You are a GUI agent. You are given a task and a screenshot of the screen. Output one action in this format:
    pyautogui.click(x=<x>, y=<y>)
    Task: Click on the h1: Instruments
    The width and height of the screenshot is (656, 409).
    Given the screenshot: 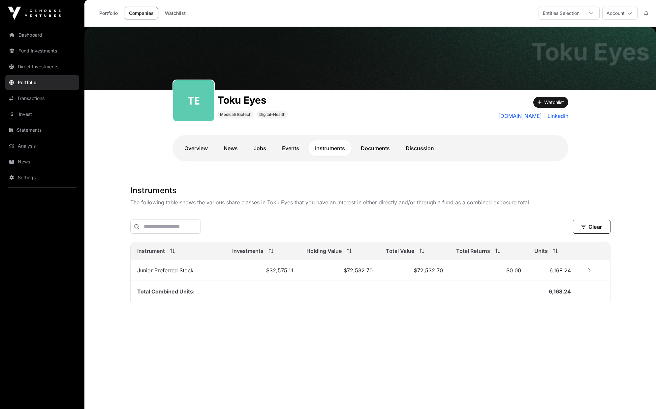 What is the action you would take?
    pyautogui.click(x=371, y=190)
    